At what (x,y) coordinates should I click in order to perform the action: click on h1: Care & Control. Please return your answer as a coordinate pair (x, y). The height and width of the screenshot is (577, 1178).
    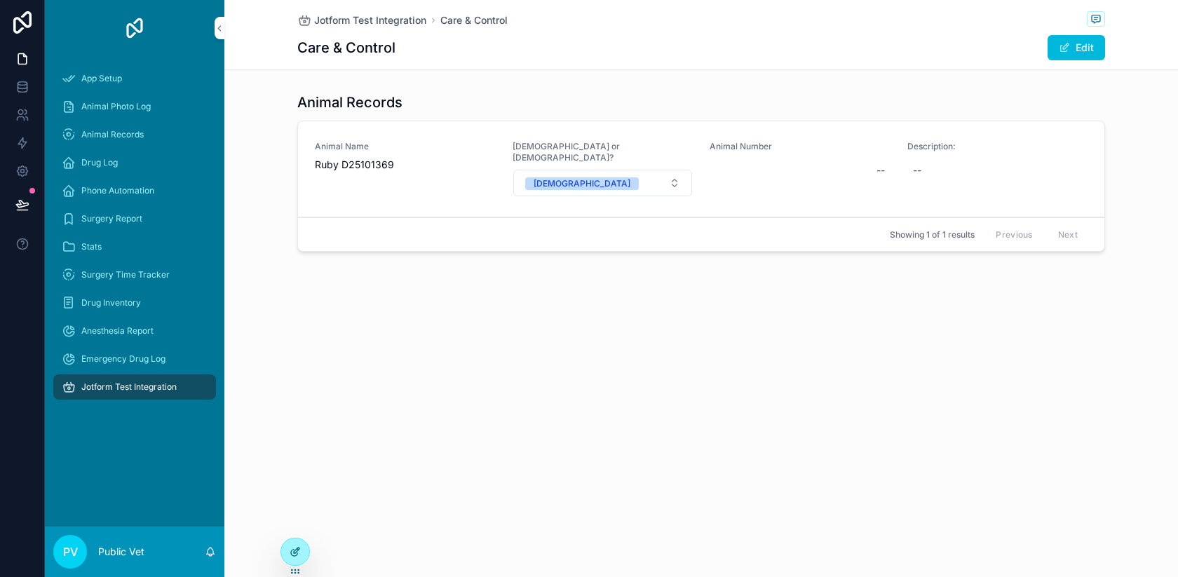
    Looking at the image, I should click on (346, 48).